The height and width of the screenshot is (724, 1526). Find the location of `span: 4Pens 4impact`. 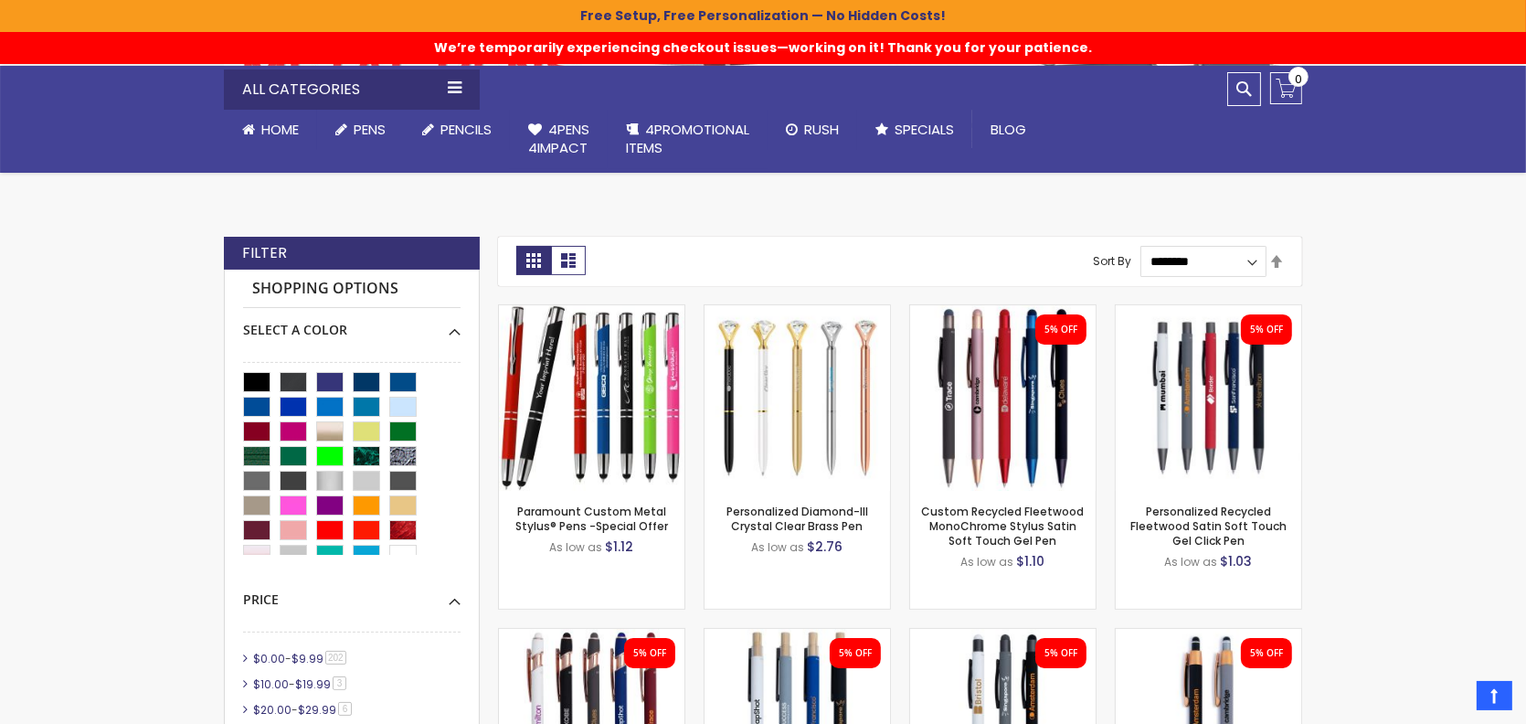

span: 4Pens 4impact is located at coordinates (558, 138).